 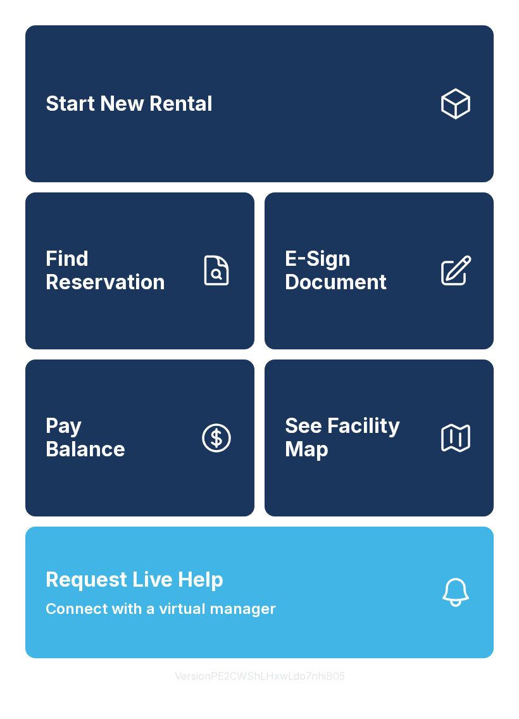 I want to click on button: VersionPE2CWShLHxwLdo7nhiB05, so click(x=260, y=676).